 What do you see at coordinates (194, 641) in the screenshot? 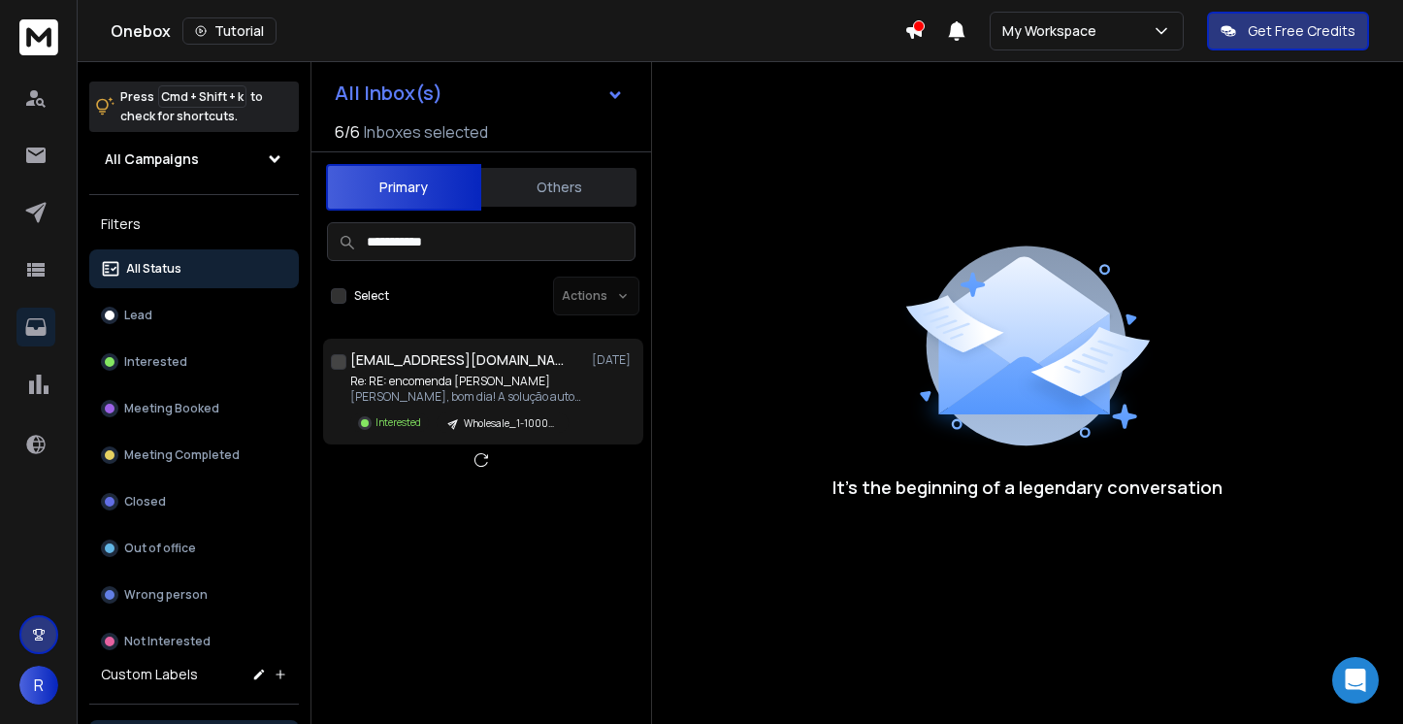
I see `button: Not Interested` at bounding box center [194, 641].